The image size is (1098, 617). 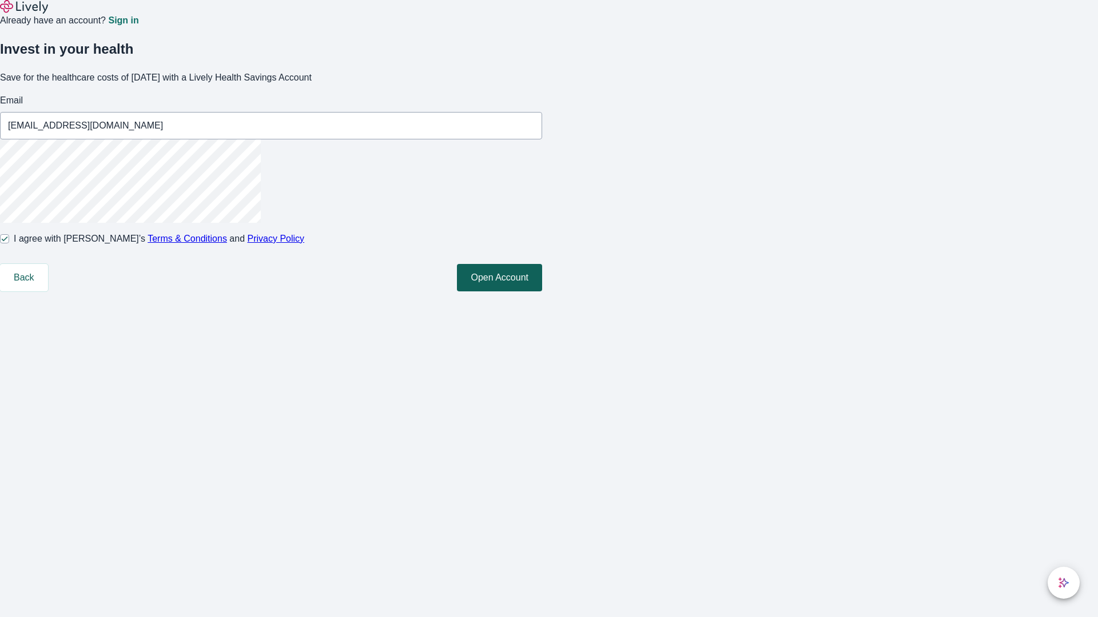 I want to click on a: Privacy Policy, so click(x=276, y=238).